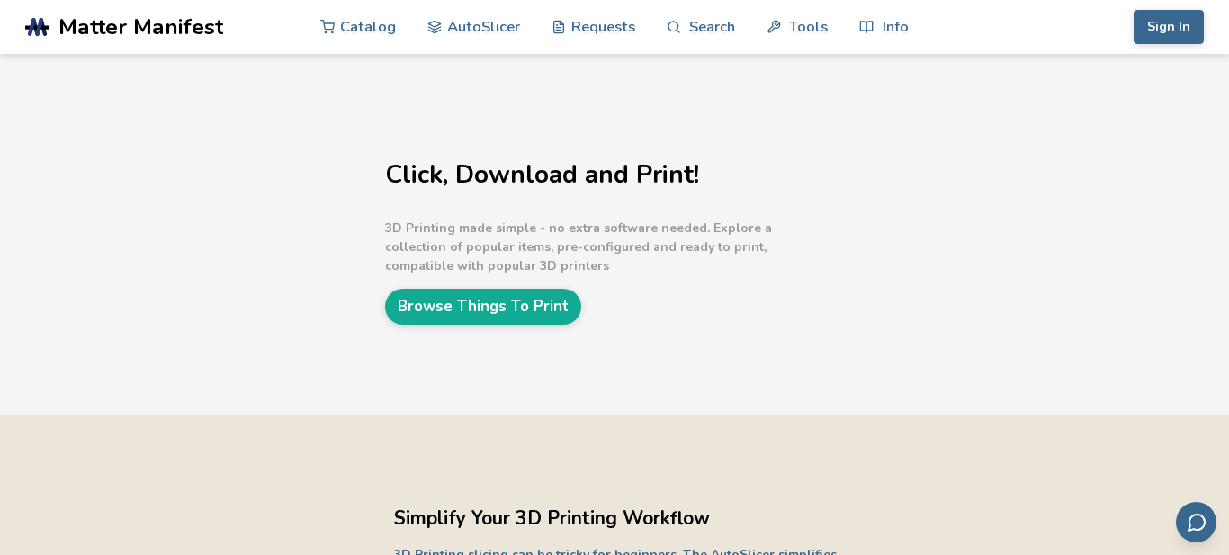 The height and width of the screenshot is (555, 1229). I want to click on span: Matter Manifest, so click(140, 27).